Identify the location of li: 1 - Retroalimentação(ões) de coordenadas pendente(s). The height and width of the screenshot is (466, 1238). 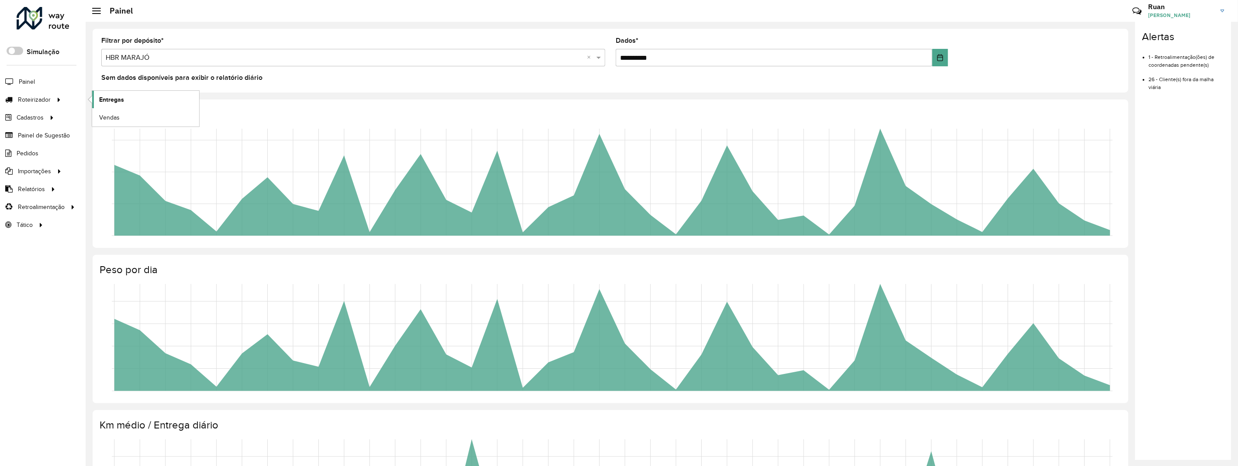
(1186, 58).